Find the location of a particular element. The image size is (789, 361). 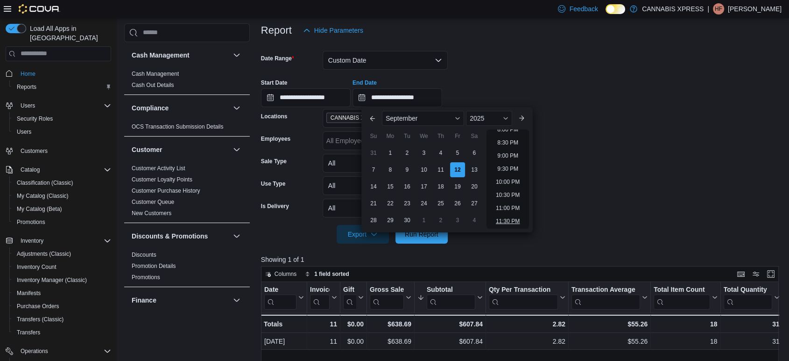

label: Is Delivery is located at coordinates (275, 206).